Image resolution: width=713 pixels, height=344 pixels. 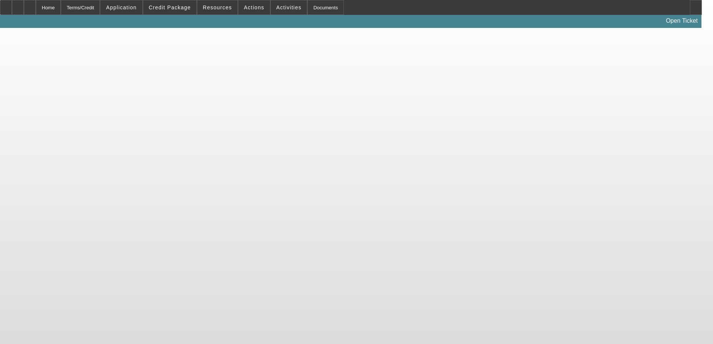 What do you see at coordinates (121, 7) in the screenshot?
I see `button: Application` at bounding box center [121, 7].